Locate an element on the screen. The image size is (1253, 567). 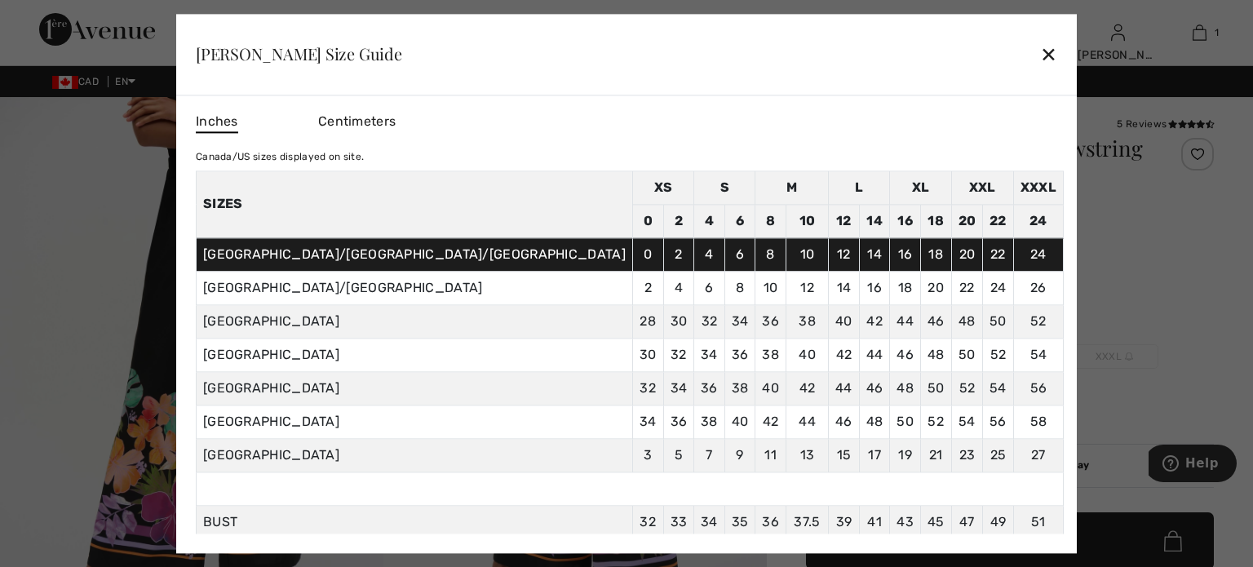
td: M is located at coordinates (792, 187).